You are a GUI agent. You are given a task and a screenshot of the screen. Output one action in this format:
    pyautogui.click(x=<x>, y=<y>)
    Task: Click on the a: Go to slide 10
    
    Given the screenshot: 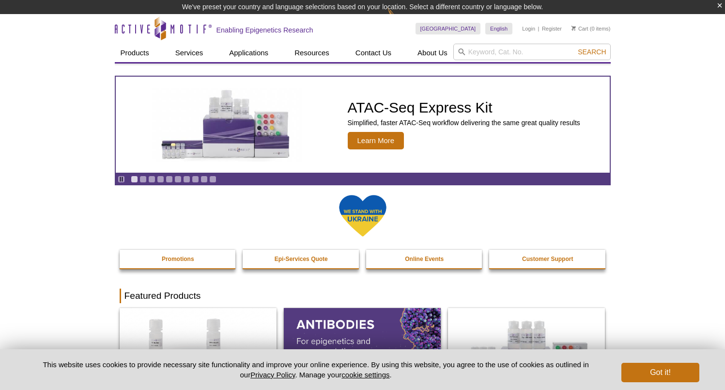 What is the action you would take?
    pyautogui.click(x=213, y=179)
    